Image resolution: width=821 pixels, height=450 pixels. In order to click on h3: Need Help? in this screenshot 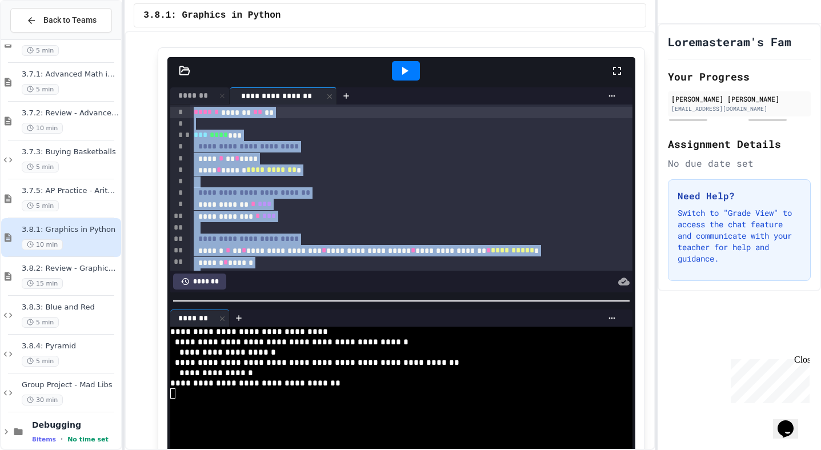, I will do `click(740, 196)`.